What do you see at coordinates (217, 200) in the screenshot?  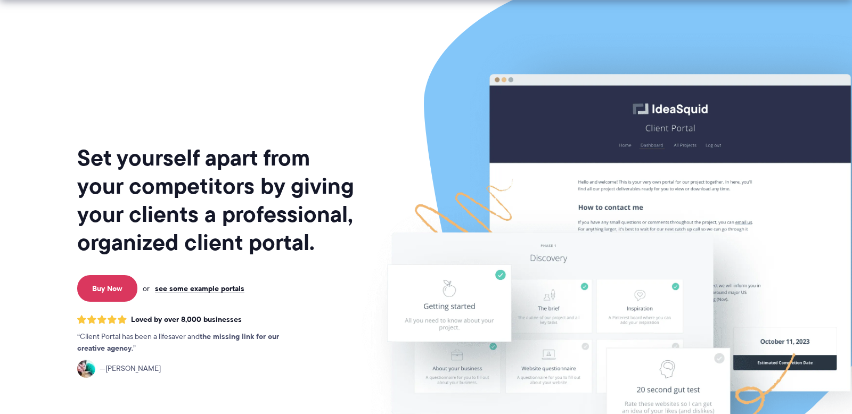 I see `h1: Set yourself apart from your competitors by giving your clients a professional, organized client ...` at bounding box center [217, 200].